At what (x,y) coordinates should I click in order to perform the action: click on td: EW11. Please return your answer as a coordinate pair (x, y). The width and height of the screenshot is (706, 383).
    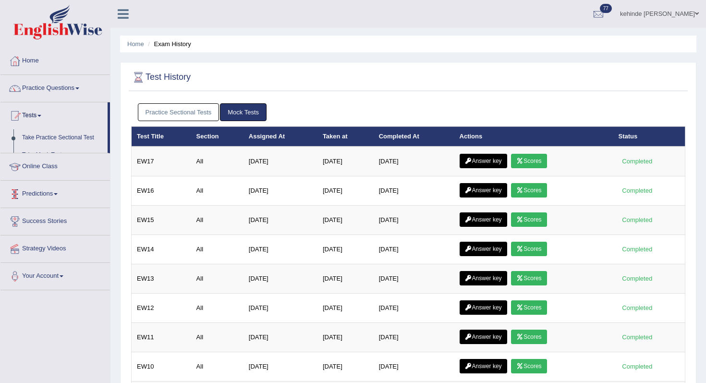
    Looking at the image, I should click on (161, 337).